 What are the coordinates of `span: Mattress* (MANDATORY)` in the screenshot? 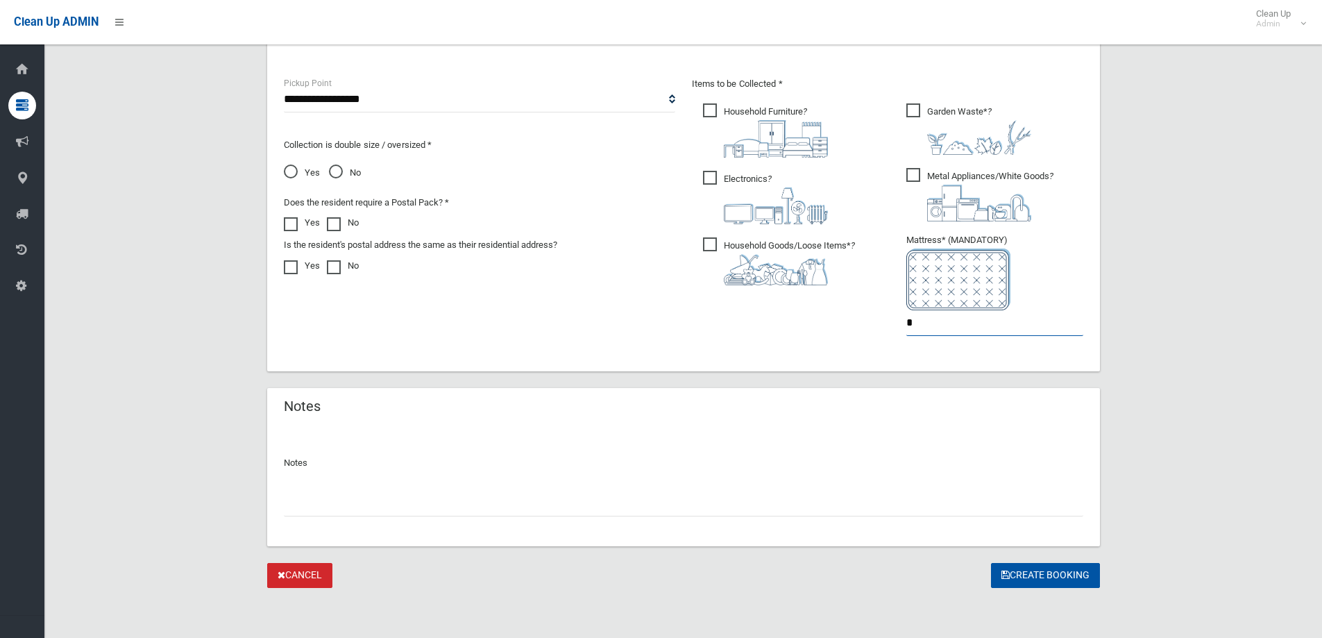 It's located at (995, 272).